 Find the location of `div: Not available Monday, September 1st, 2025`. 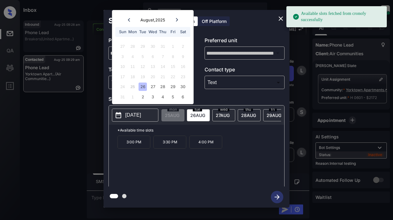

div: Not available Monday, September 1st, 2025 is located at coordinates (132, 97).